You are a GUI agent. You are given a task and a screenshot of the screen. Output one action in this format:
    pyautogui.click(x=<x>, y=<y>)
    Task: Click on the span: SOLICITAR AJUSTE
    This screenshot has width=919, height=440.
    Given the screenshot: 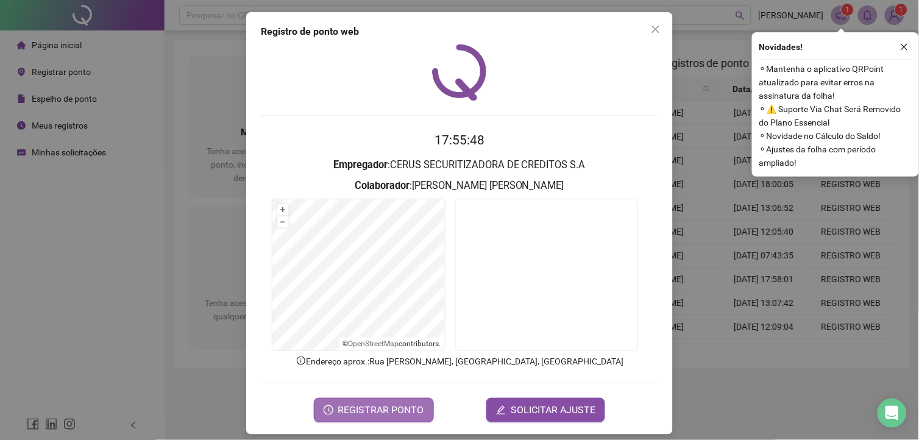 What is the action you would take?
    pyautogui.click(x=553, y=410)
    